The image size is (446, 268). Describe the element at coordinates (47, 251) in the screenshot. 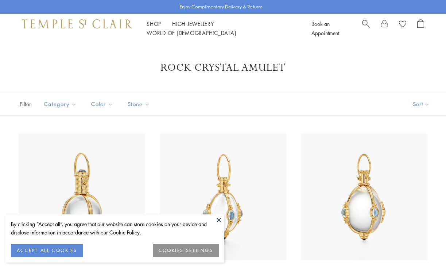

I see `button: ACCEPT ALL COOKIES` at that location.